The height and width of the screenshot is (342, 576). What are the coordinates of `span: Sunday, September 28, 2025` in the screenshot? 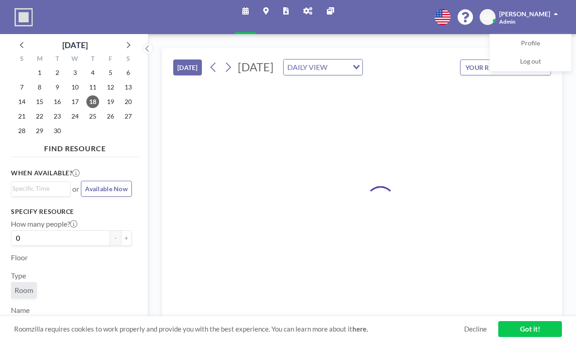 It's located at (22, 131).